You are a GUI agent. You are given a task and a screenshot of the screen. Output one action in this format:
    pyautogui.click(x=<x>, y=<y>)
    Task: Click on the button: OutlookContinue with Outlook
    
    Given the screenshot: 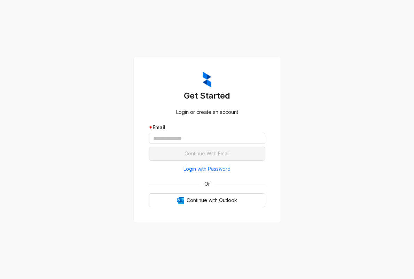 What is the action you would take?
    pyautogui.click(x=207, y=200)
    